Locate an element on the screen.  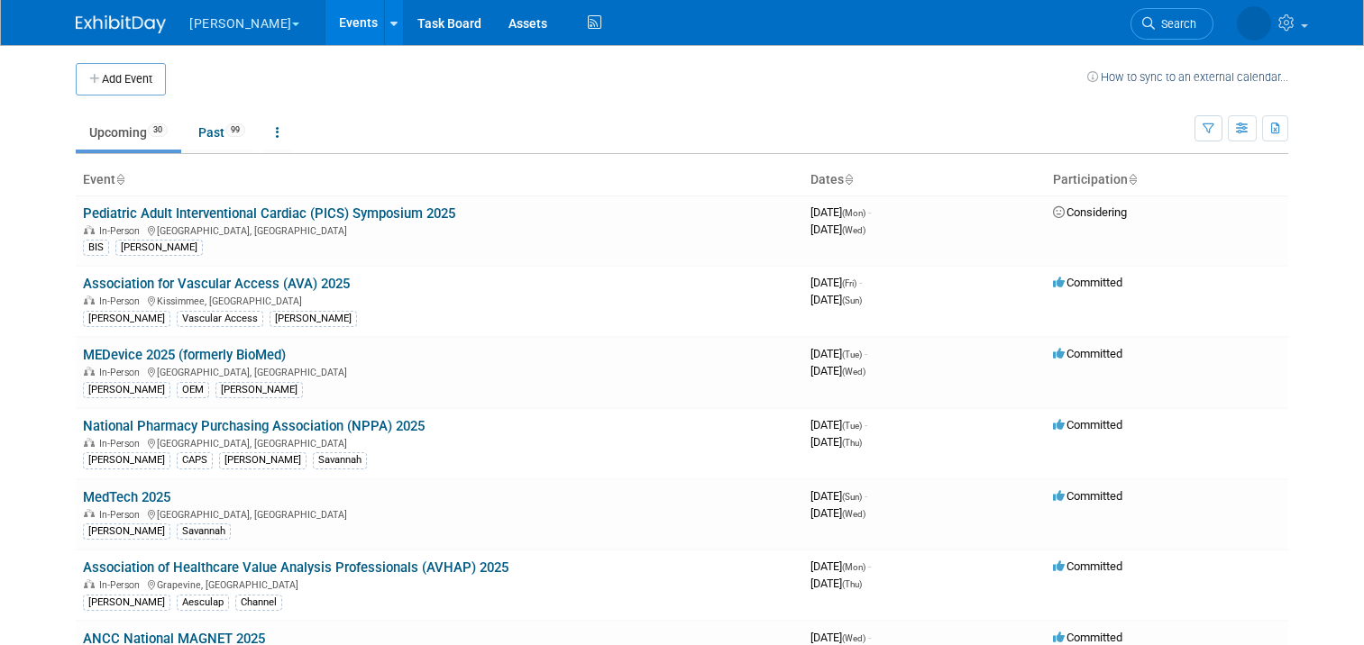
img: Savannah Jones is located at coordinates (1254, 23).